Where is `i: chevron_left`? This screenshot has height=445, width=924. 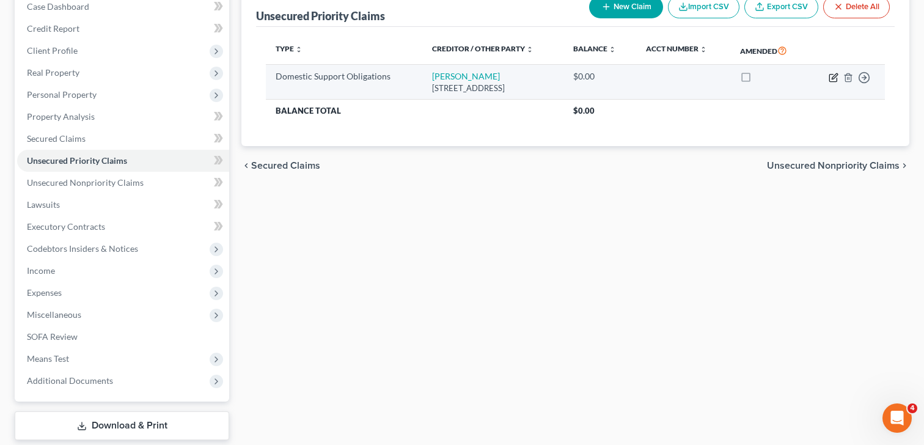
i: chevron_left is located at coordinates (246, 166).